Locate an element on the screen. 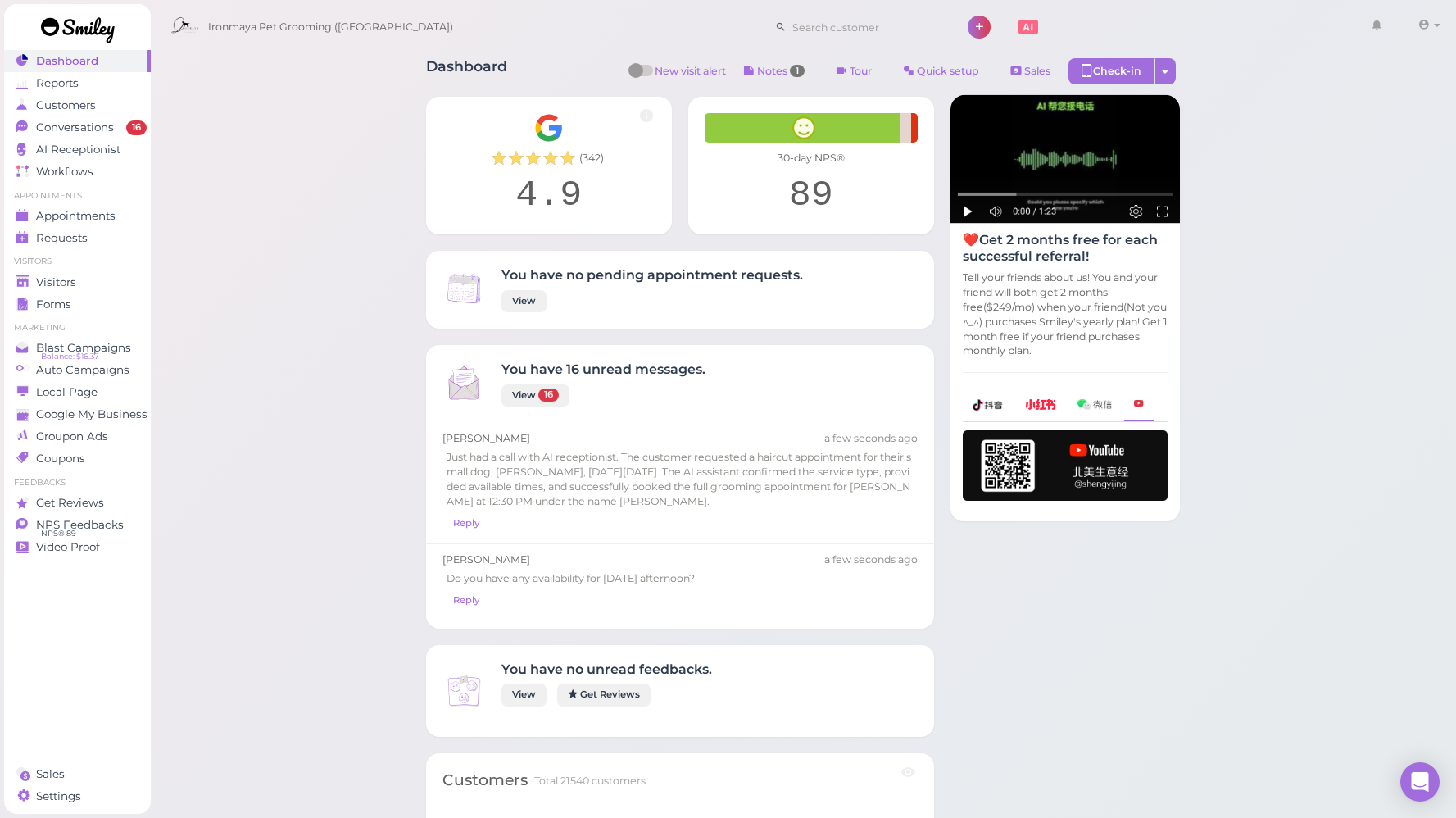 The height and width of the screenshot is (818, 1456). a: Blast Campaigns Balance: $16.37 is located at coordinates (77, 348).